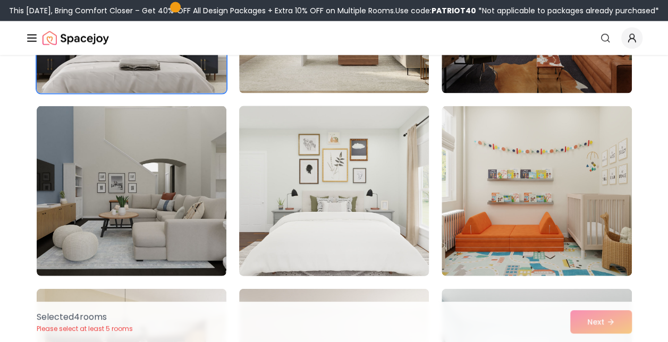  I want to click on img: Room room-19, so click(131, 191).